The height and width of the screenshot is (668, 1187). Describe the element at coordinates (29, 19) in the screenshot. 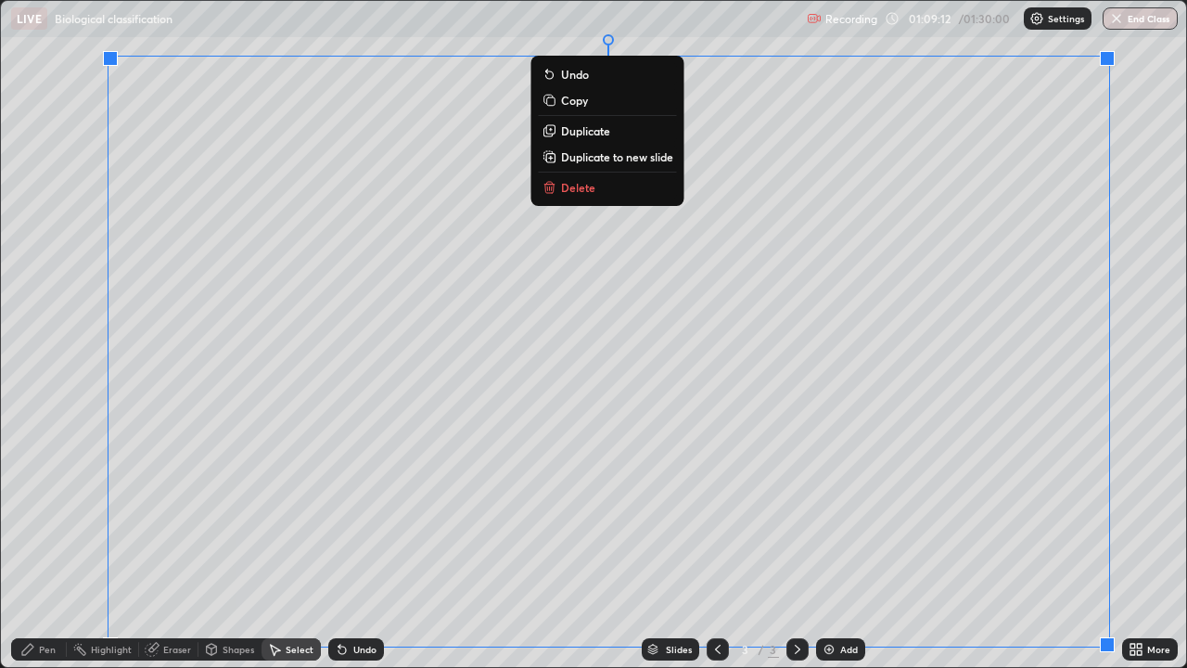

I see `p: LIVE` at that location.